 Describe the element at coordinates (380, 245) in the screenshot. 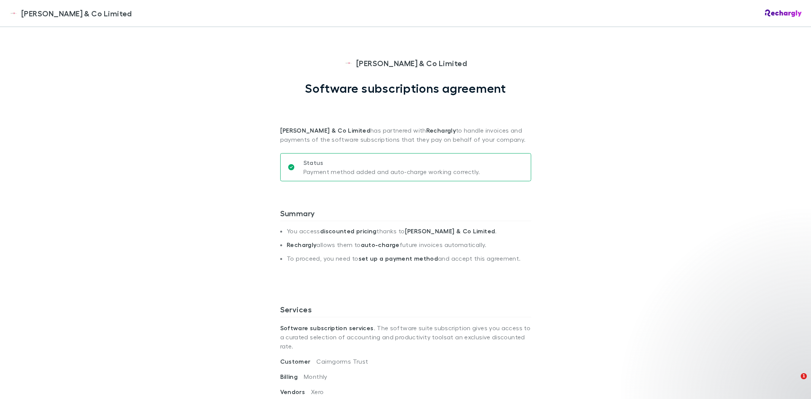

I see `strong: auto-charge` at that location.